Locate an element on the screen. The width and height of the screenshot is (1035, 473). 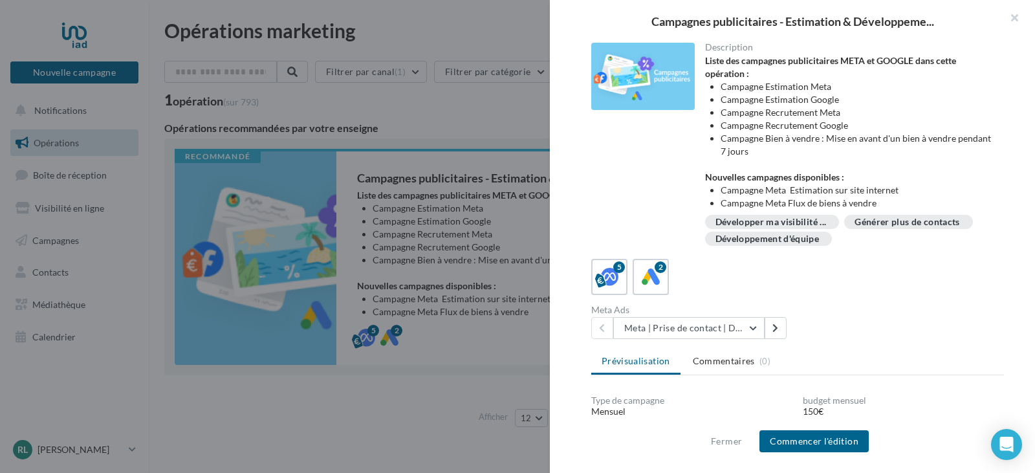
div: Description is located at coordinates (849, 47).